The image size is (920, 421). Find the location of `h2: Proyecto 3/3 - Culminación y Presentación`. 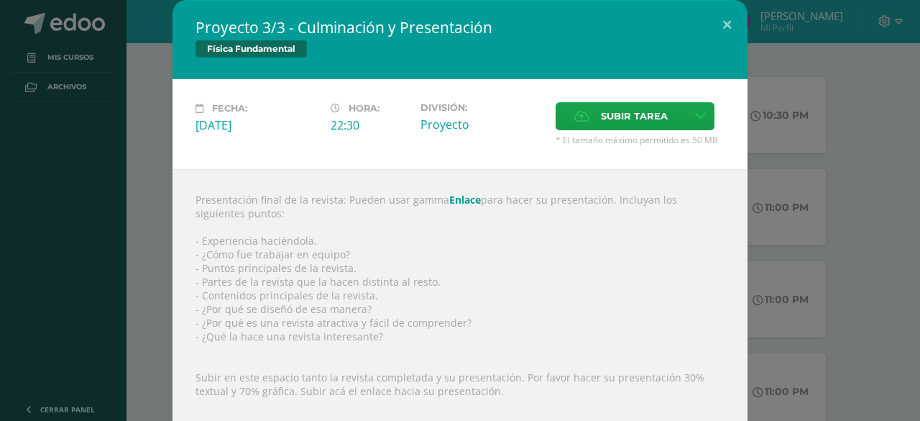

h2: Proyecto 3/3 - Culminación y Presentación is located at coordinates (460, 27).